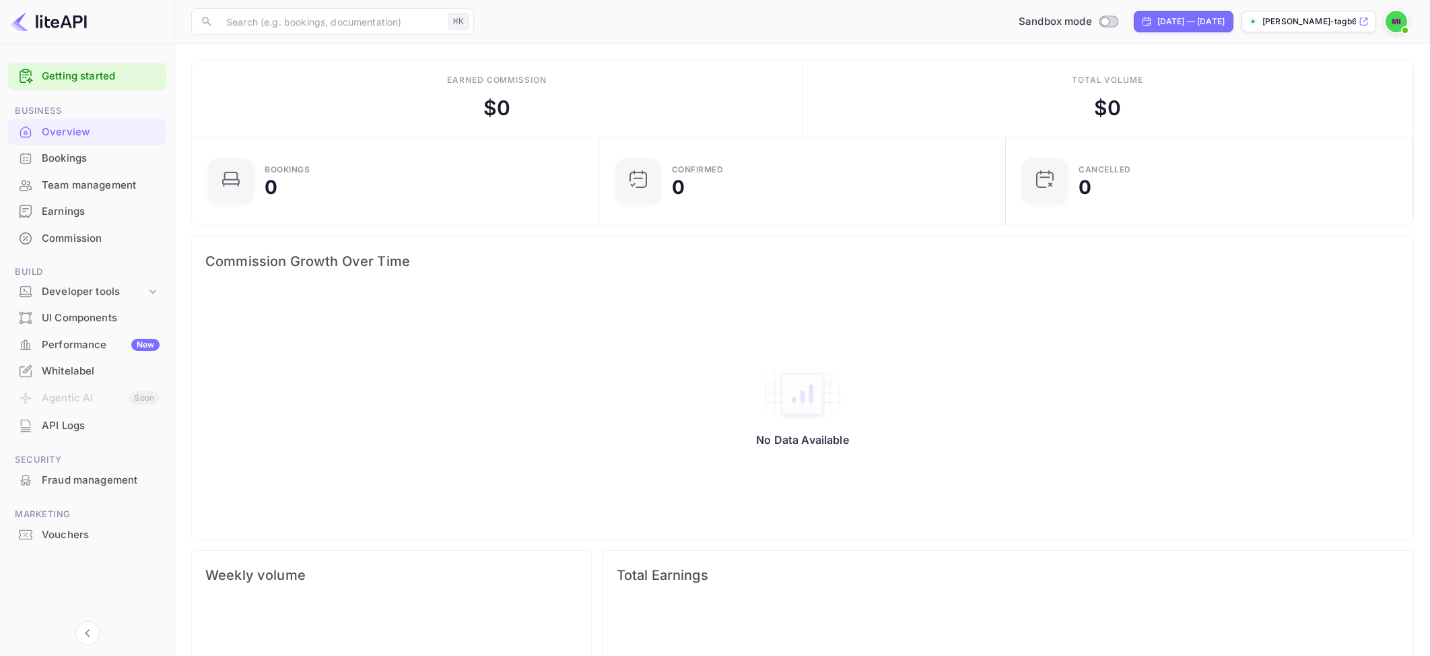 This screenshot has width=1430, height=656. Describe the element at coordinates (87, 111) in the screenshot. I see `span: Business` at that location.